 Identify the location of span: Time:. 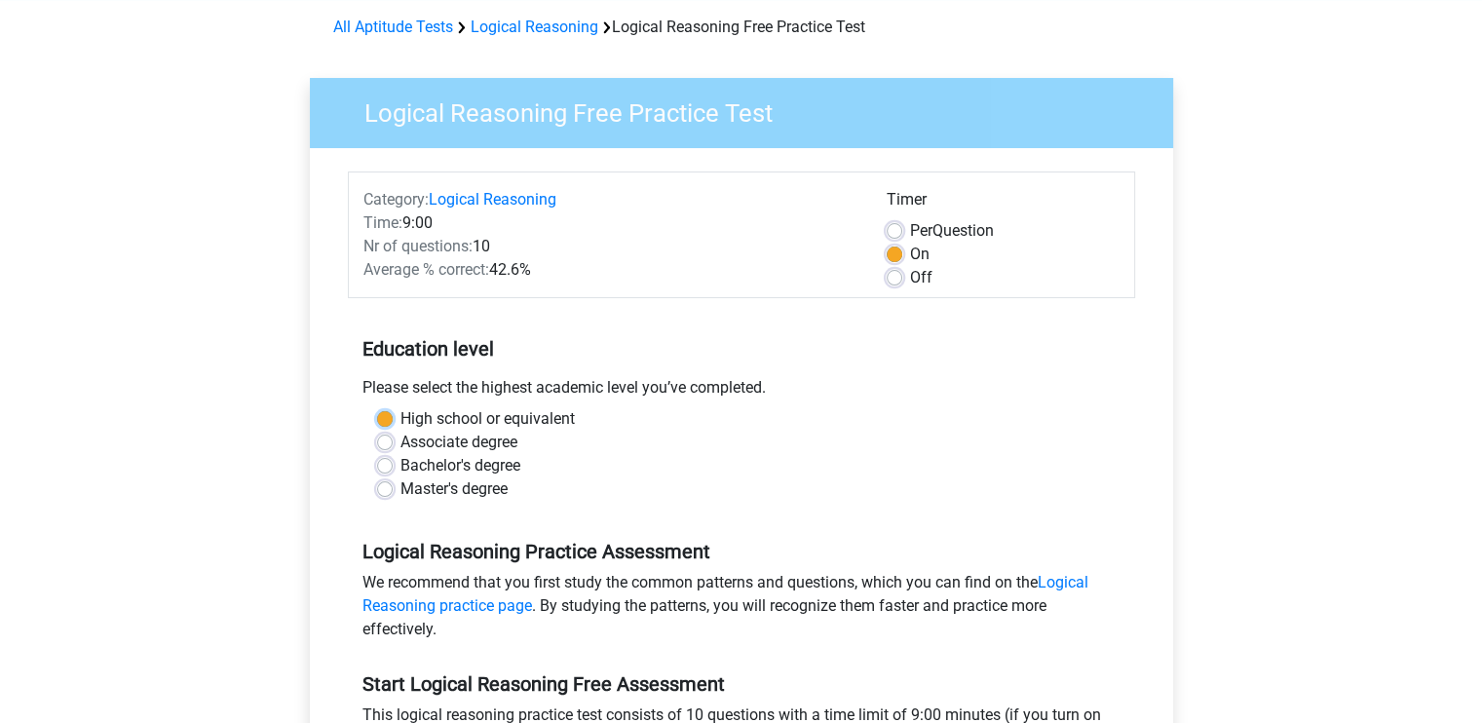
(383, 222).